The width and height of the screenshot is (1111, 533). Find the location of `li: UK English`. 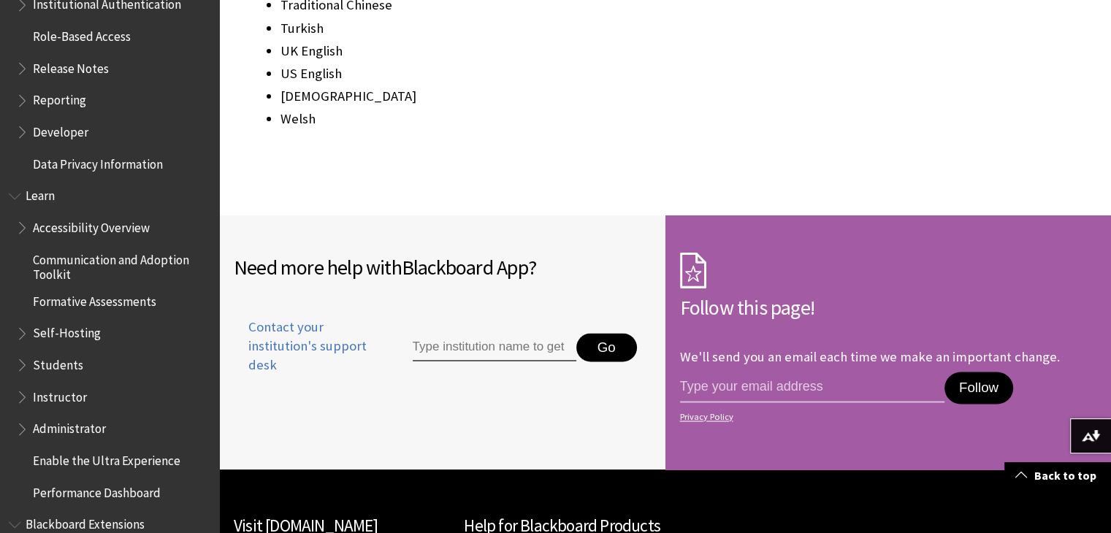

li: UK English is located at coordinates (580, 51).